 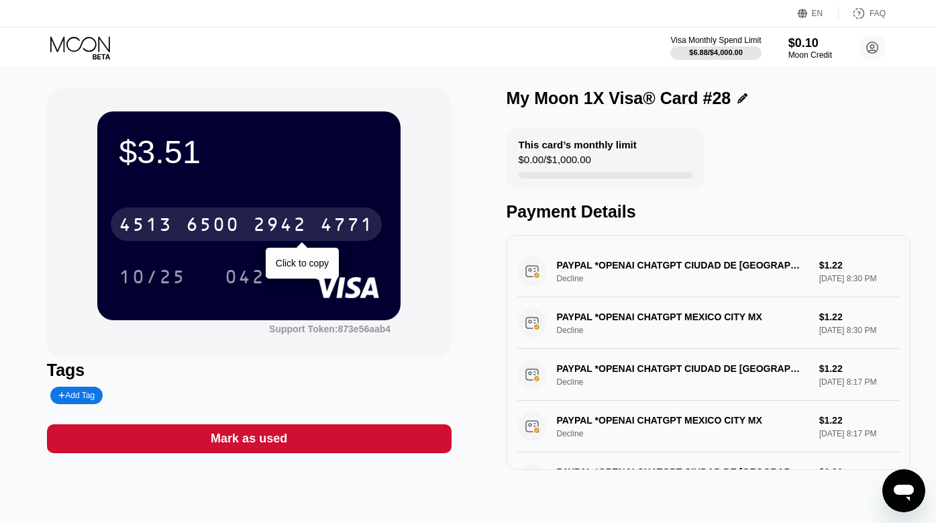 What do you see at coordinates (810, 48) in the screenshot?
I see `div: $0.10Moon Credit` at bounding box center [810, 48].